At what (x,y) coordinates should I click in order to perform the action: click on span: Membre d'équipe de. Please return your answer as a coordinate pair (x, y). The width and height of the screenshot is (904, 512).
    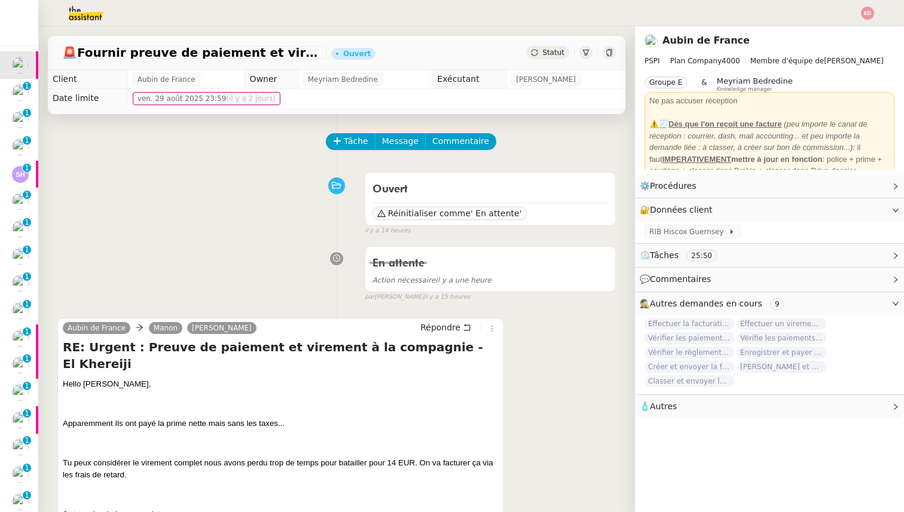
    Looking at the image, I should click on (787, 61).